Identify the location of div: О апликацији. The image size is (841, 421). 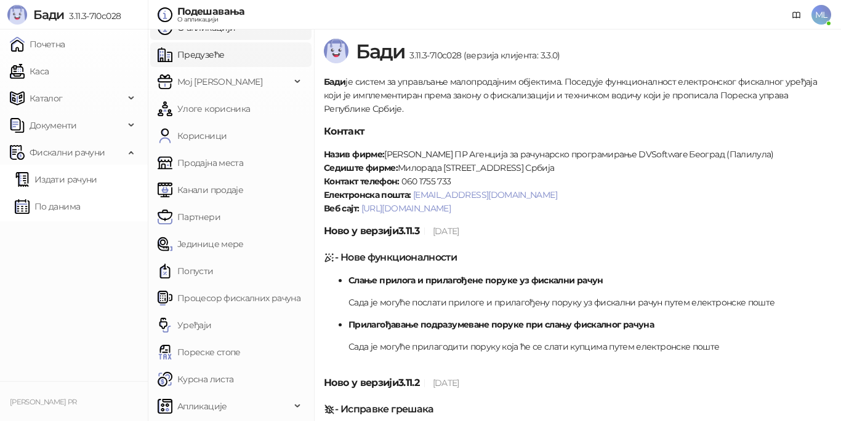
(211, 20).